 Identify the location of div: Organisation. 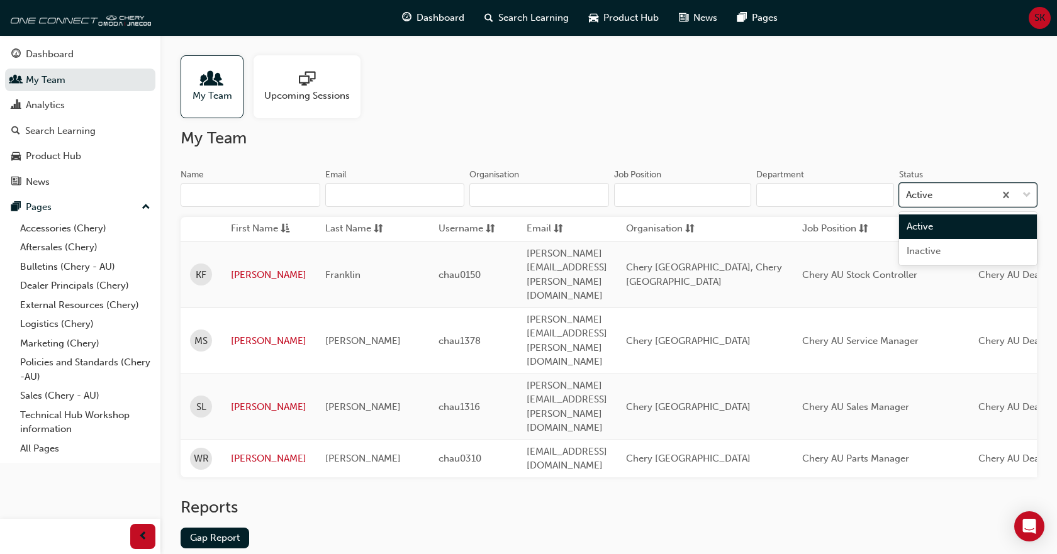
(494, 175).